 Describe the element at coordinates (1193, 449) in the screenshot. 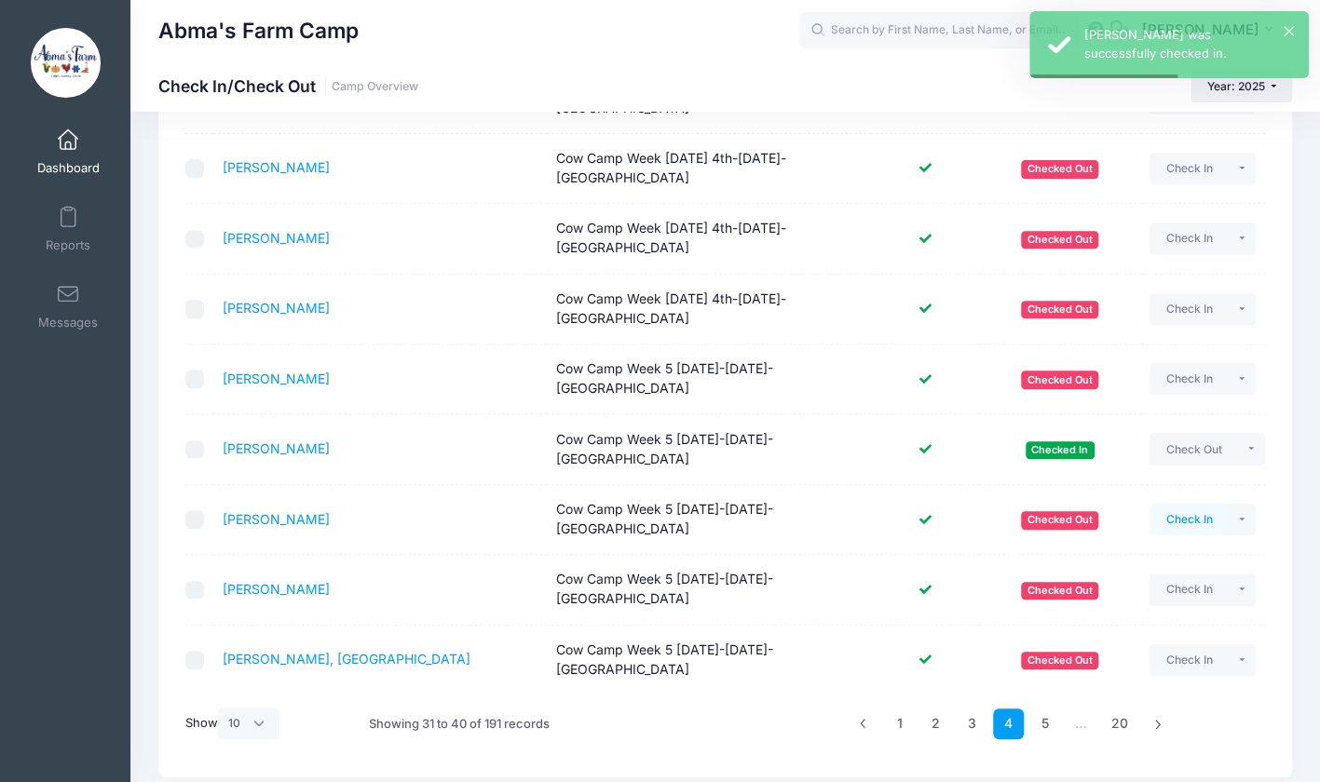

I see `button: Check Out` at that location.